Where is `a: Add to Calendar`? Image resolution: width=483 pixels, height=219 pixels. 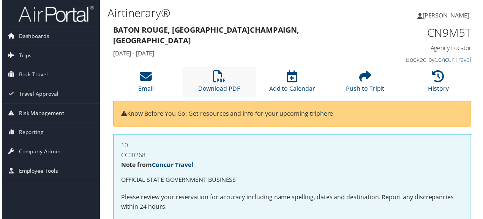 a: Add to Calendar is located at coordinates (292, 84).